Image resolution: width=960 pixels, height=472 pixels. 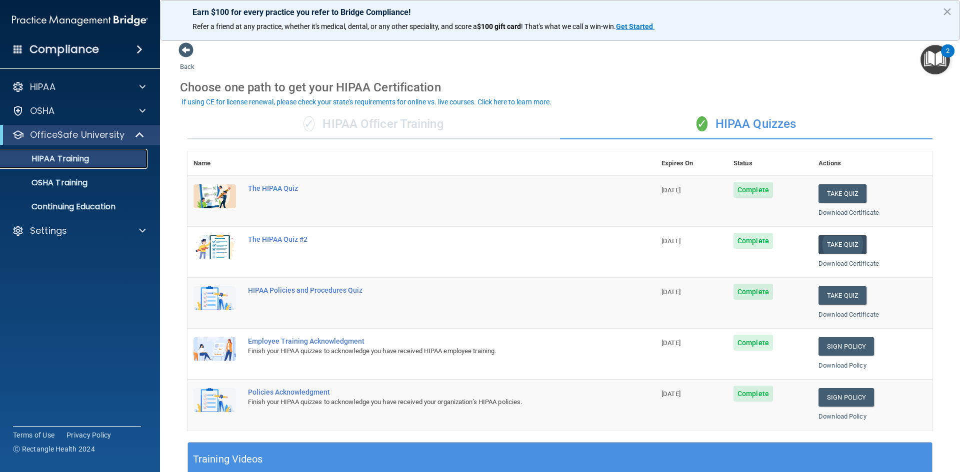 What do you see at coordinates (89, 435) in the screenshot?
I see `a: Privacy Policy` at bounding box center [89, 435].